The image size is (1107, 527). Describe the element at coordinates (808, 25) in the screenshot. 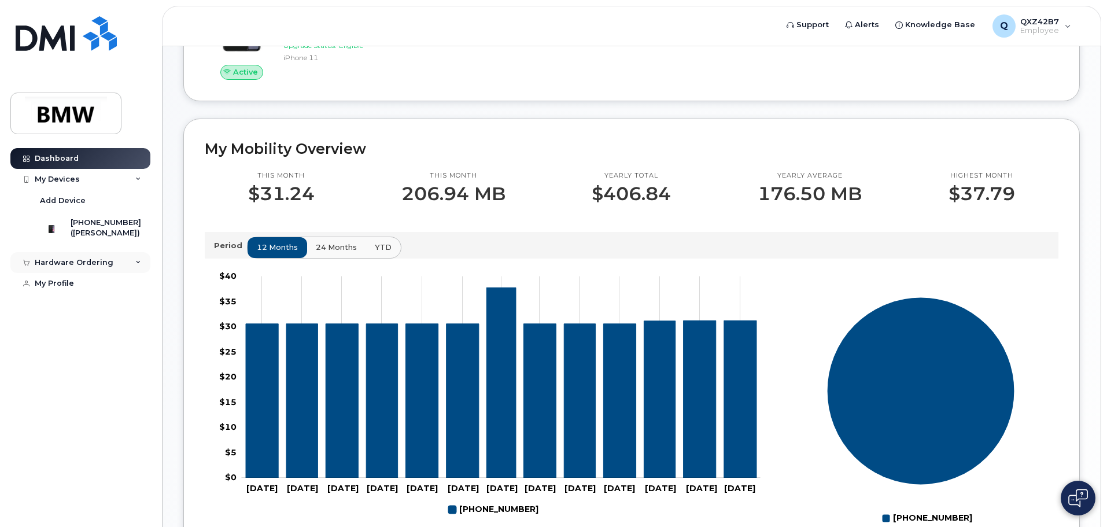

I see `a: Support` at that location.